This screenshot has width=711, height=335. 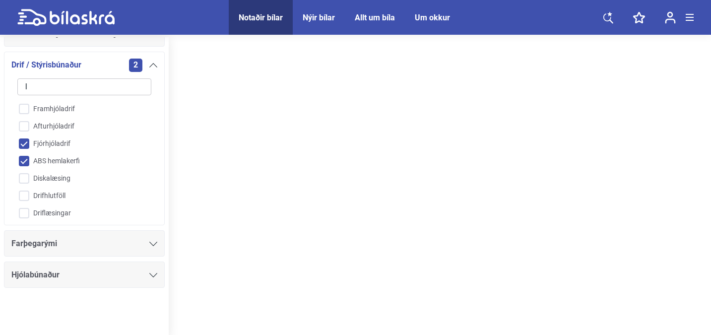 What do you see at coordinates (319, 17) in the screenshot?
I see `div: Nýir bílar` at bounding box center [319, 17].